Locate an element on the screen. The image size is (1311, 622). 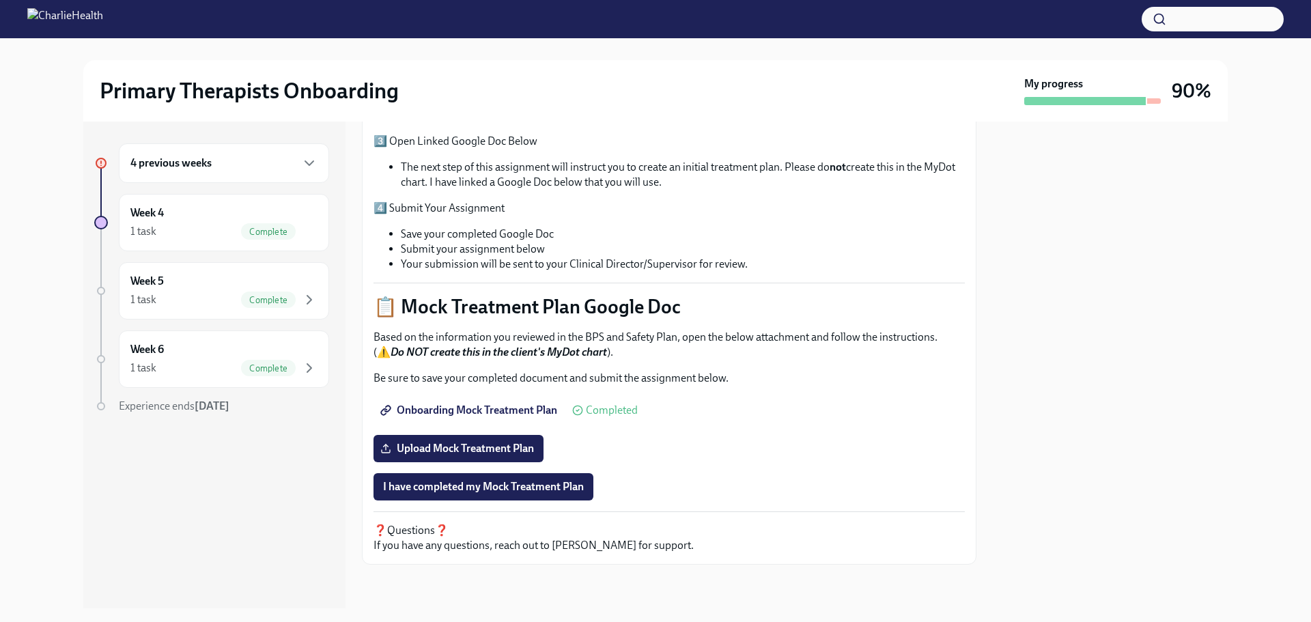
label: Upload Mock Treatment Plan is located at coordinates (458, 448).